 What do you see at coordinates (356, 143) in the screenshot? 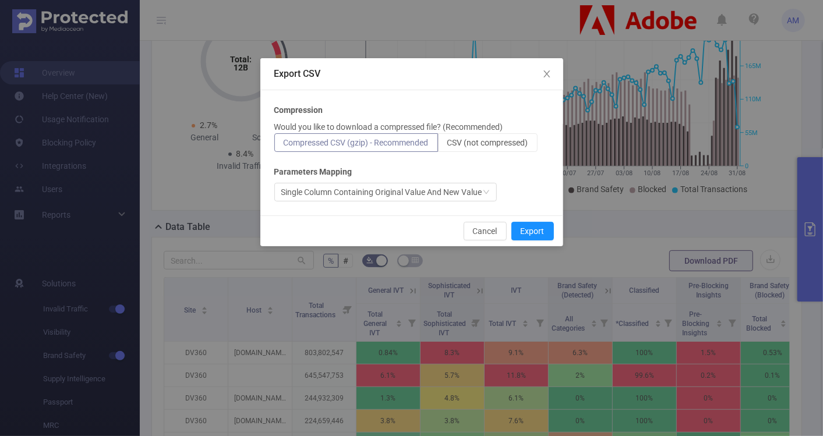
I see `span: Compressed CSV (gzip) - Recommended` at bounding box center [356, 143].